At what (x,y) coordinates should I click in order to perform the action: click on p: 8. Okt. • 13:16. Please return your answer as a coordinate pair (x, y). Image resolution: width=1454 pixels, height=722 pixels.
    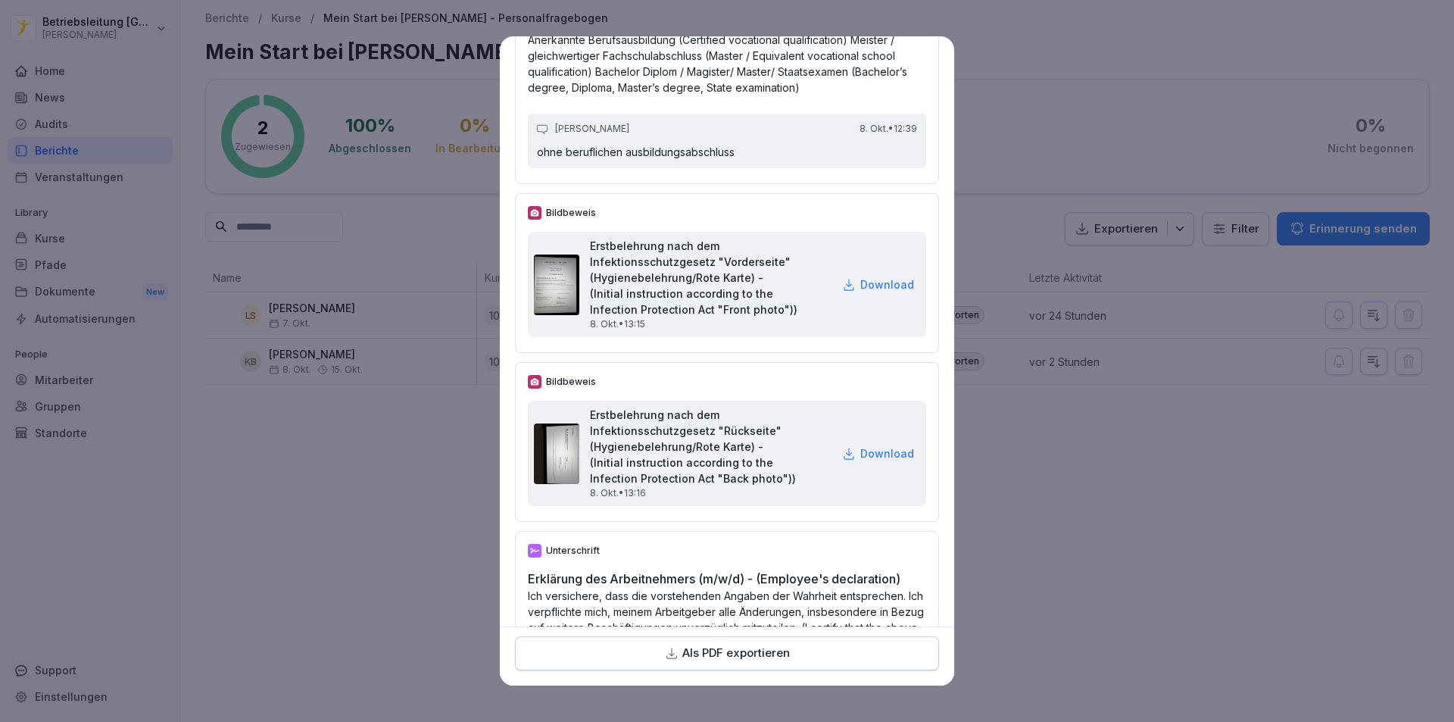
    Looking at the image, I should click on (710, 493).